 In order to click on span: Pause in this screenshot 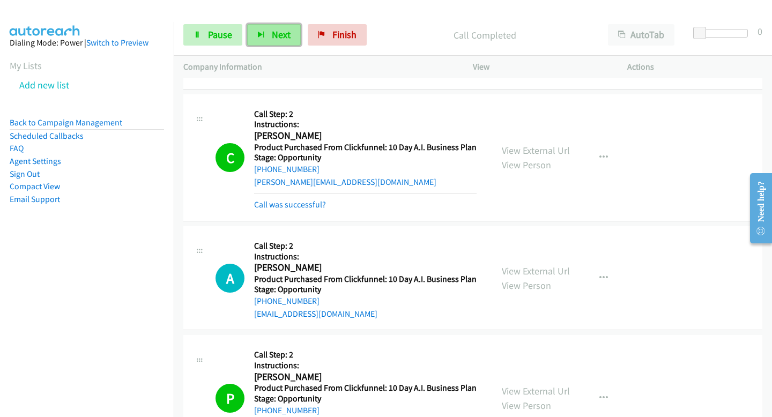, I will do `click(220, 34)`.